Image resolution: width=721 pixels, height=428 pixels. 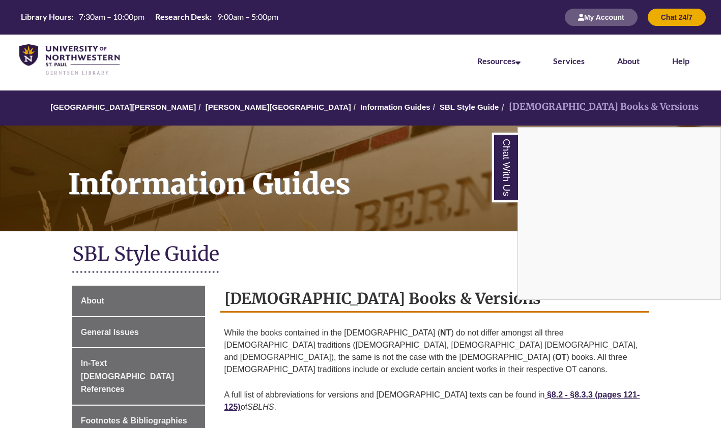 I want to click on a: Chat With Us, so click(x=505, y=167).